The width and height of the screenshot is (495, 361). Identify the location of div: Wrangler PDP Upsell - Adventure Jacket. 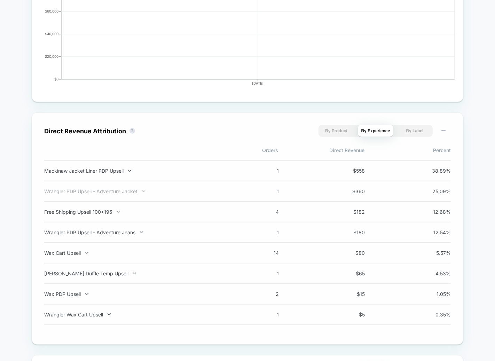
(136, 191).